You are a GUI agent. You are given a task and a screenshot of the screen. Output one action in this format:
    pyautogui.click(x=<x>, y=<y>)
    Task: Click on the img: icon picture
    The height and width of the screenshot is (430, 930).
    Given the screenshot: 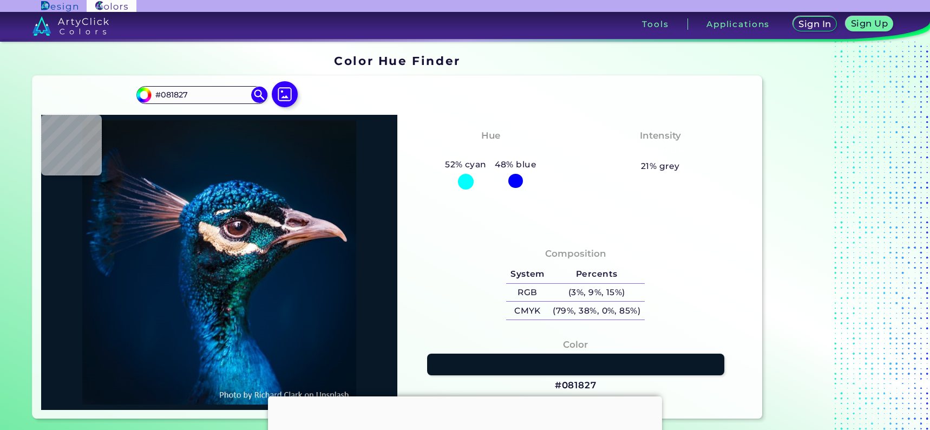 What is the action you would take?
    pyautogui.click(x=285, y=94)
    